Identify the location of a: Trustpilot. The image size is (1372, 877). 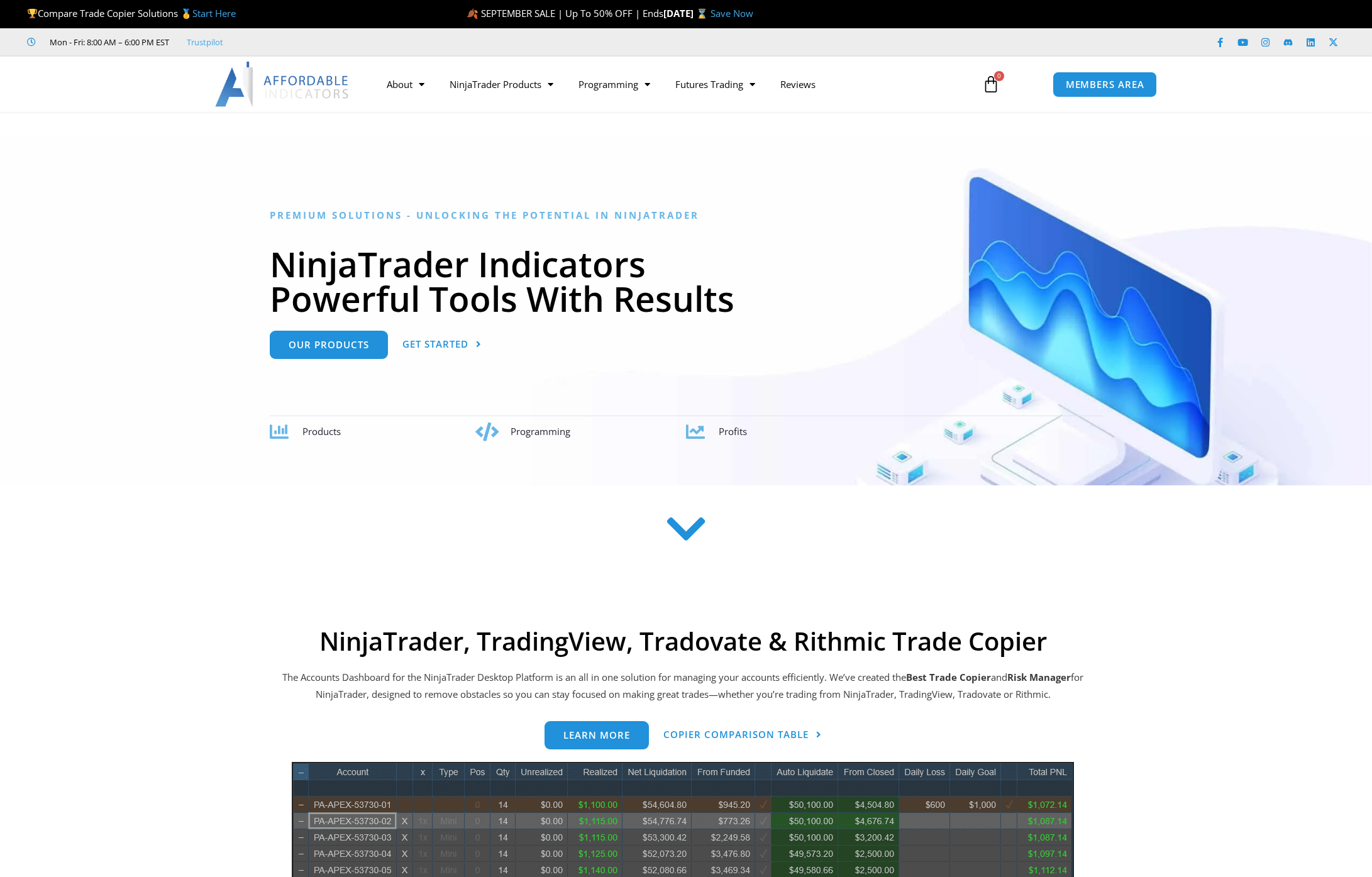
(205, 42).